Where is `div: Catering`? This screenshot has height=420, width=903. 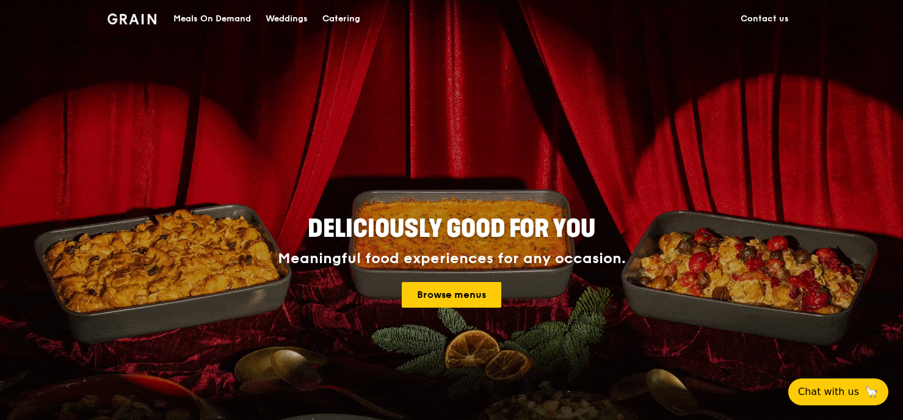 div: Catering is located at coordinates (341, 19).